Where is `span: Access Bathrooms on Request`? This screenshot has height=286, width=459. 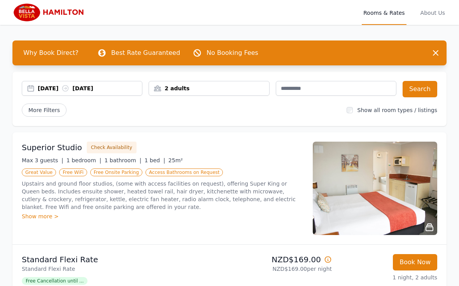
span: Access Bathrooms on Request is located at coordinates (184, 172).